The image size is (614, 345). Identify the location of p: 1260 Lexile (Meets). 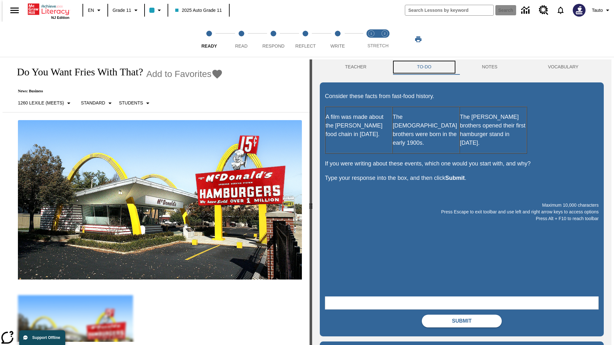
(41, 103).